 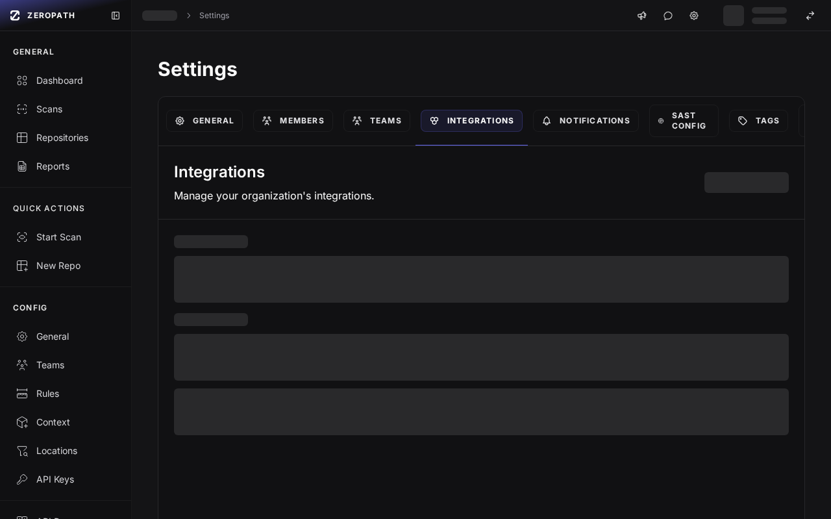 I want to click on a: General, so click(x=205, y=121).